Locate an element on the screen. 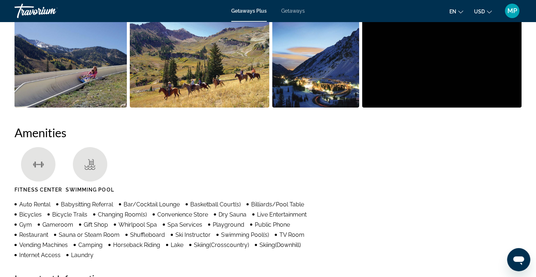 This screenshot has width=536, height=277. span: Bicycles is located at coordinates (30, 214).